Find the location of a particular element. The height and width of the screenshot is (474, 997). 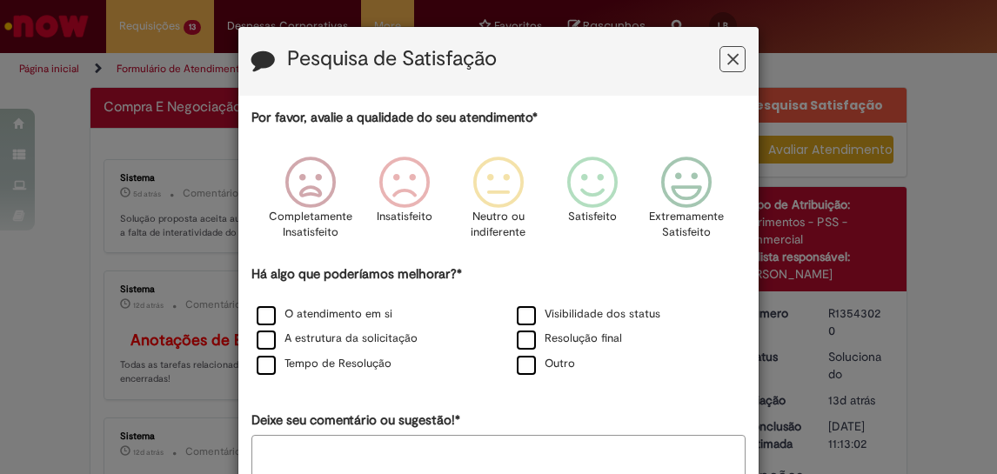

div: Completamente Insatisfeito is located at coordinates (310, 203).